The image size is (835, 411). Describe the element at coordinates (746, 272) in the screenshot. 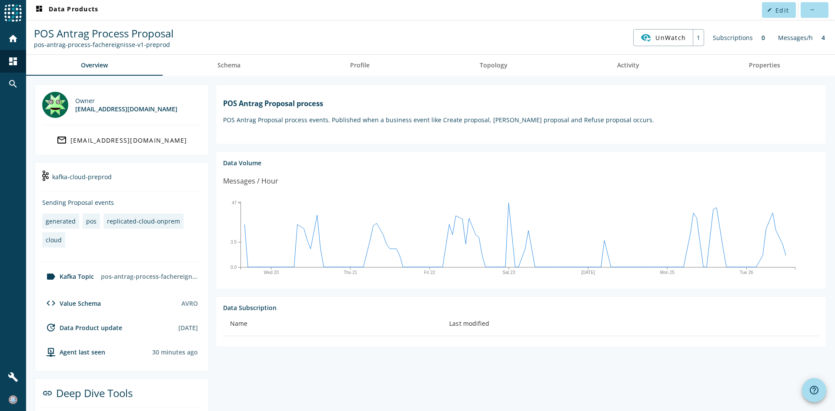

I see `text: Tue 26` at that location.